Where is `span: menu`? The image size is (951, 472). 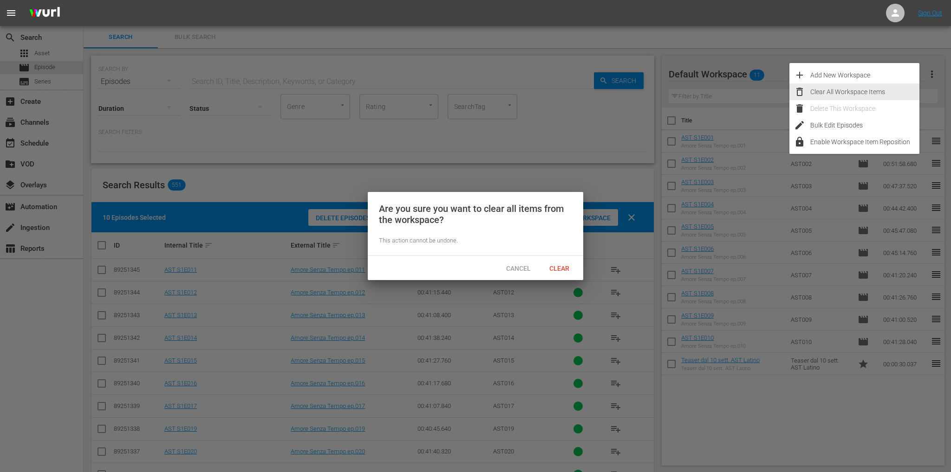 span: menu is located at coordinates (11, 13).